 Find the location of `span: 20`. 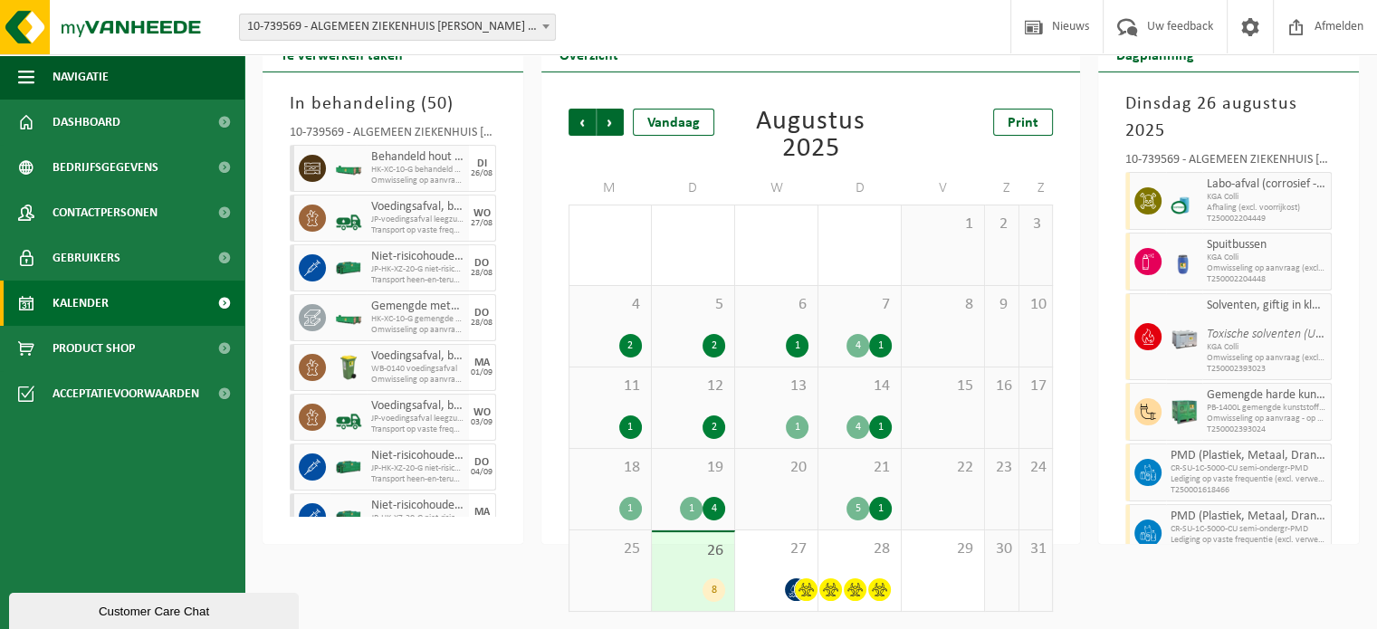

span: 20 is located at coordinates (776, 468).